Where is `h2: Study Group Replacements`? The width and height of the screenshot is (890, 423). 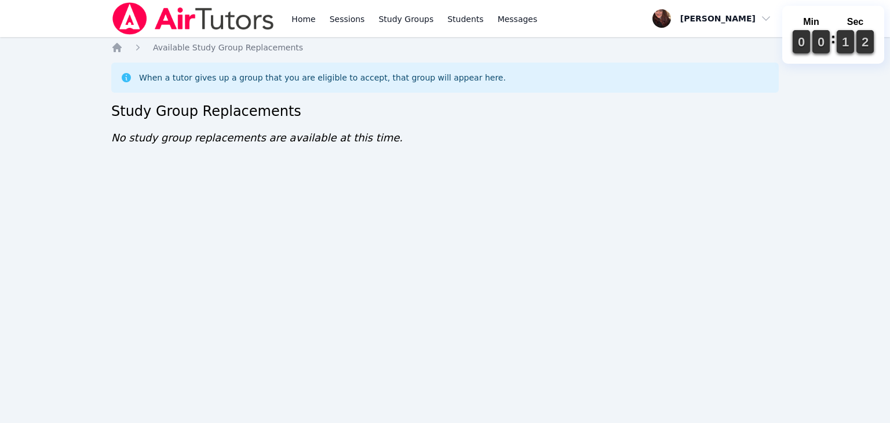 h2: Study Group Replacements is located at coordinates (445, 111).